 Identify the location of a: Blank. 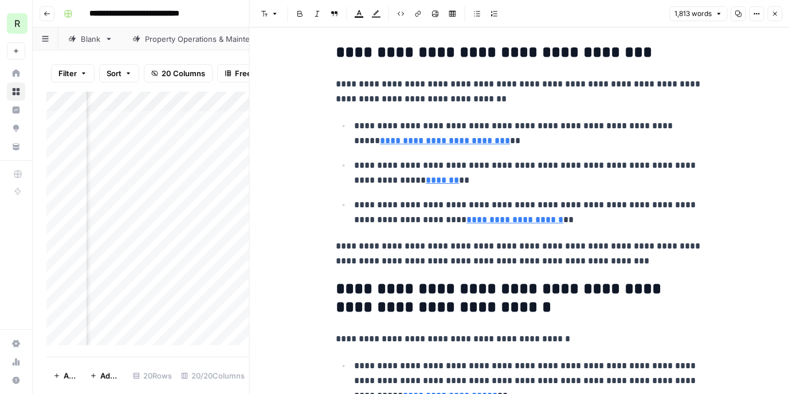
(91, 39).